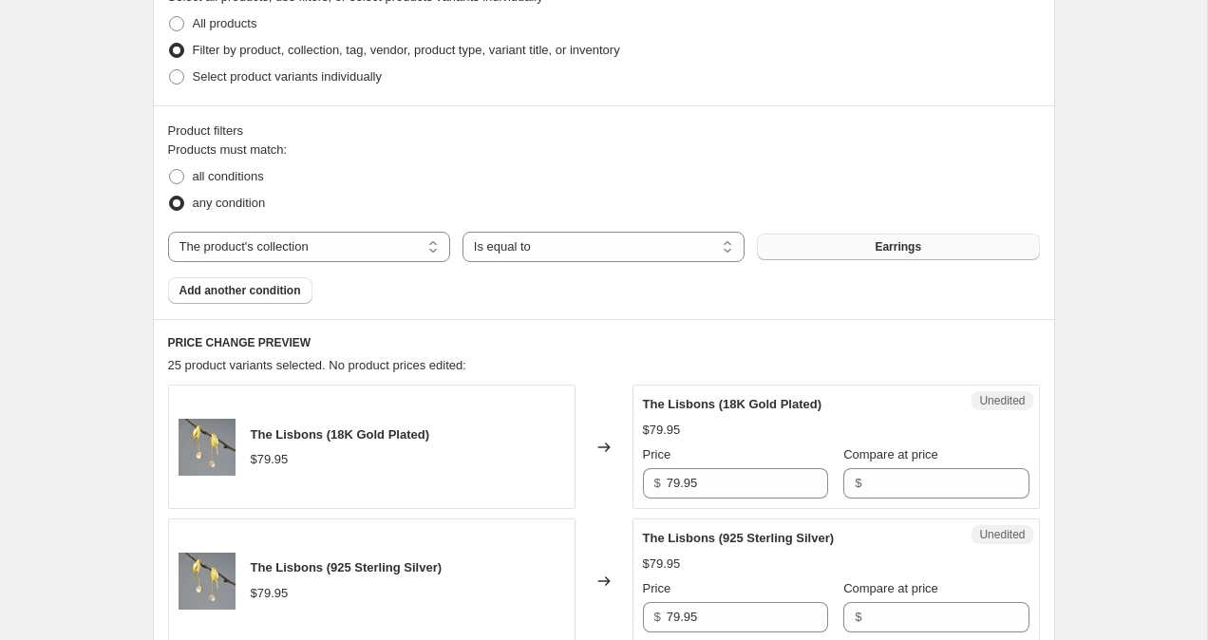  What do you see at coordinates (287, 76) in the screenshot?
I see `span: Select product variants individually` at bounding box center [287, 76].